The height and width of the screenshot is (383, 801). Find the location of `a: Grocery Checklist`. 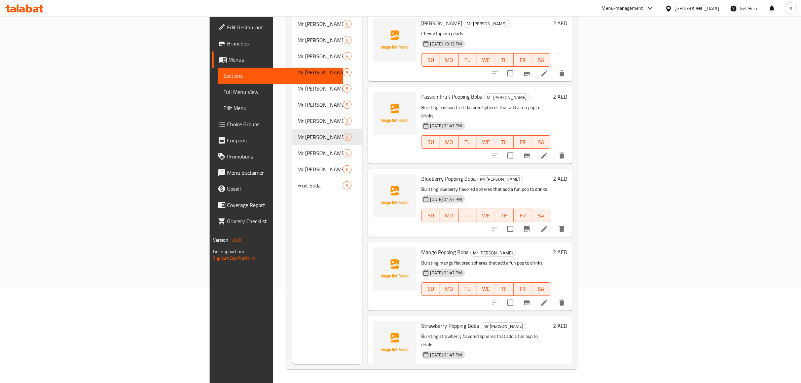

a: Grocery Checklist is located at coordinates (278, 221).